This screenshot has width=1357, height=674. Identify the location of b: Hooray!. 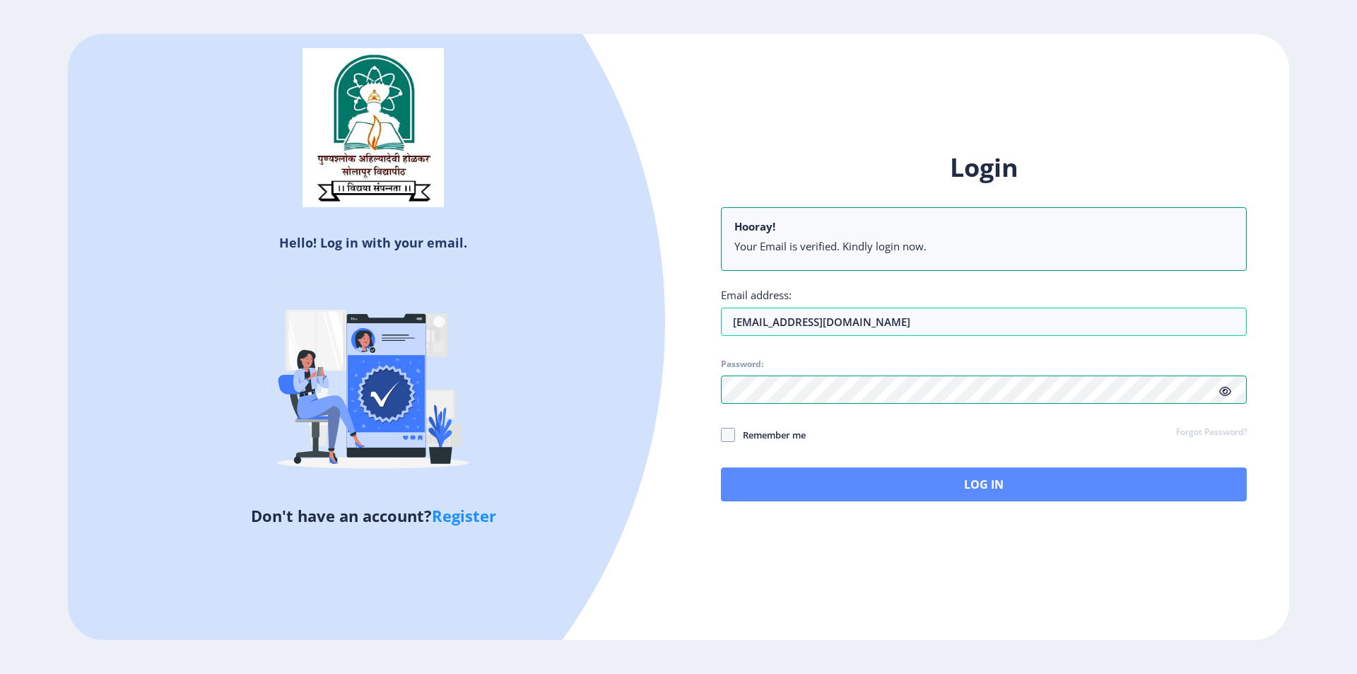
(755, 226).